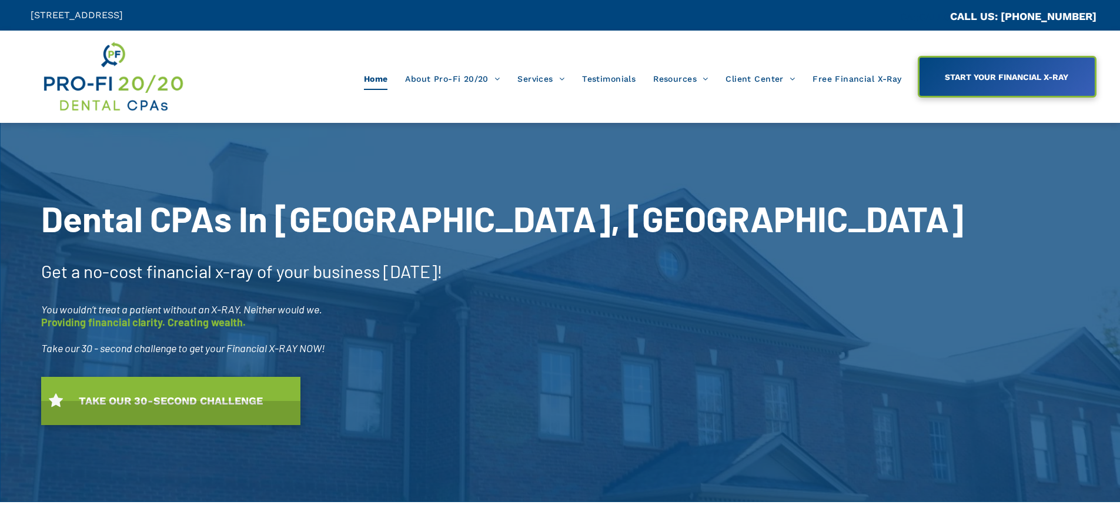 The image size is (1120, 525). I want to click on a: About Pro-Fi 20/20, so click(452, 79).